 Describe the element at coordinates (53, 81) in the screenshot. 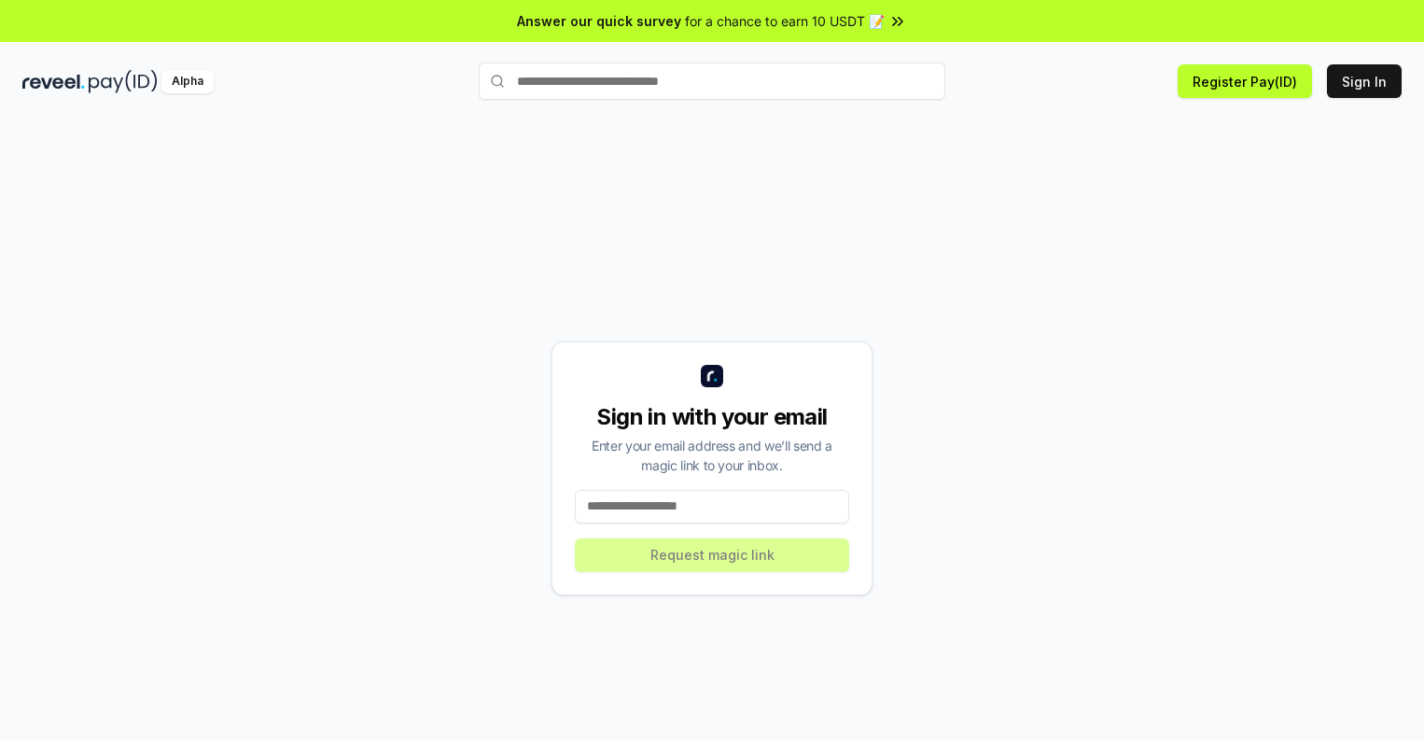

I see `img: reveel_dark` at that location.